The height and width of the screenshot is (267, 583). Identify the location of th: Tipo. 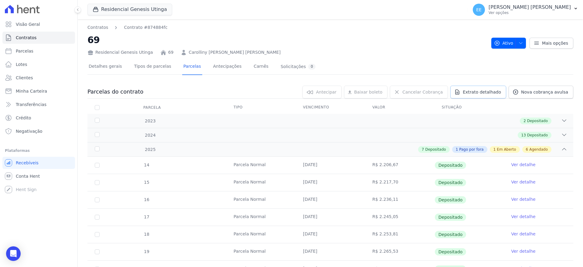
(261, 107).